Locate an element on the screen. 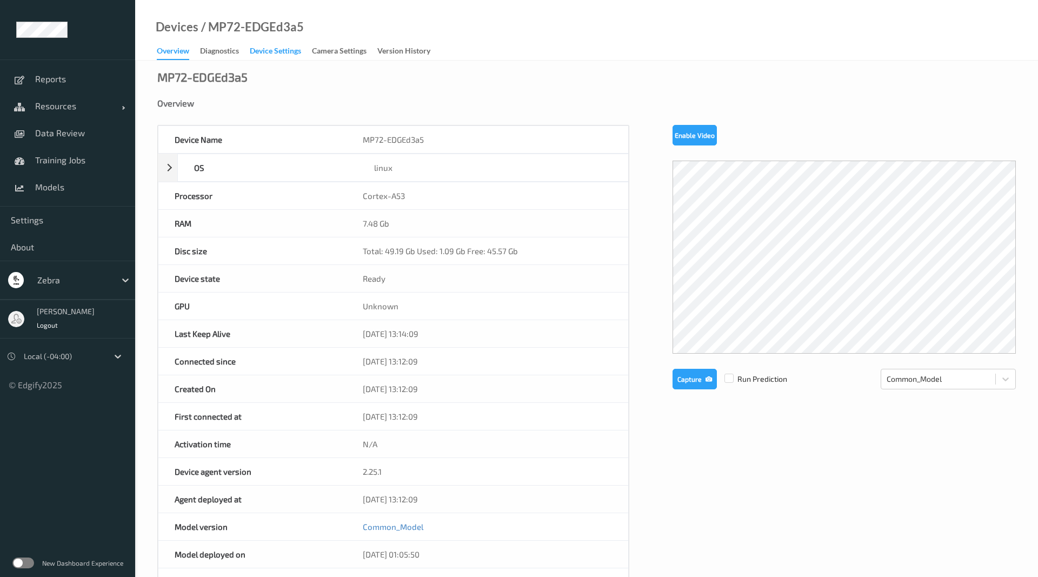 This screenshot has height=577, width=1038. div: Device state is located at coordinates (252, 278).